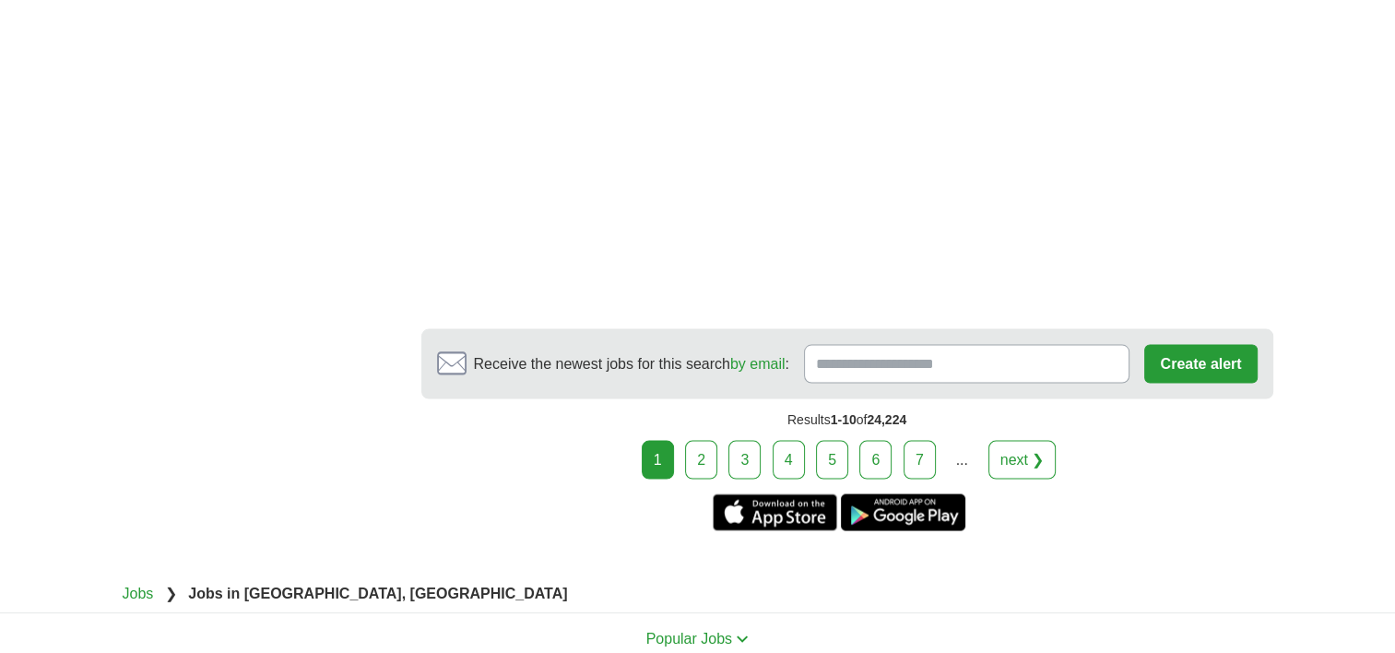 This screenshot has height=653, width=1395. I want to click on span: Receive the newest jobs for this search :, so click(631, 364).